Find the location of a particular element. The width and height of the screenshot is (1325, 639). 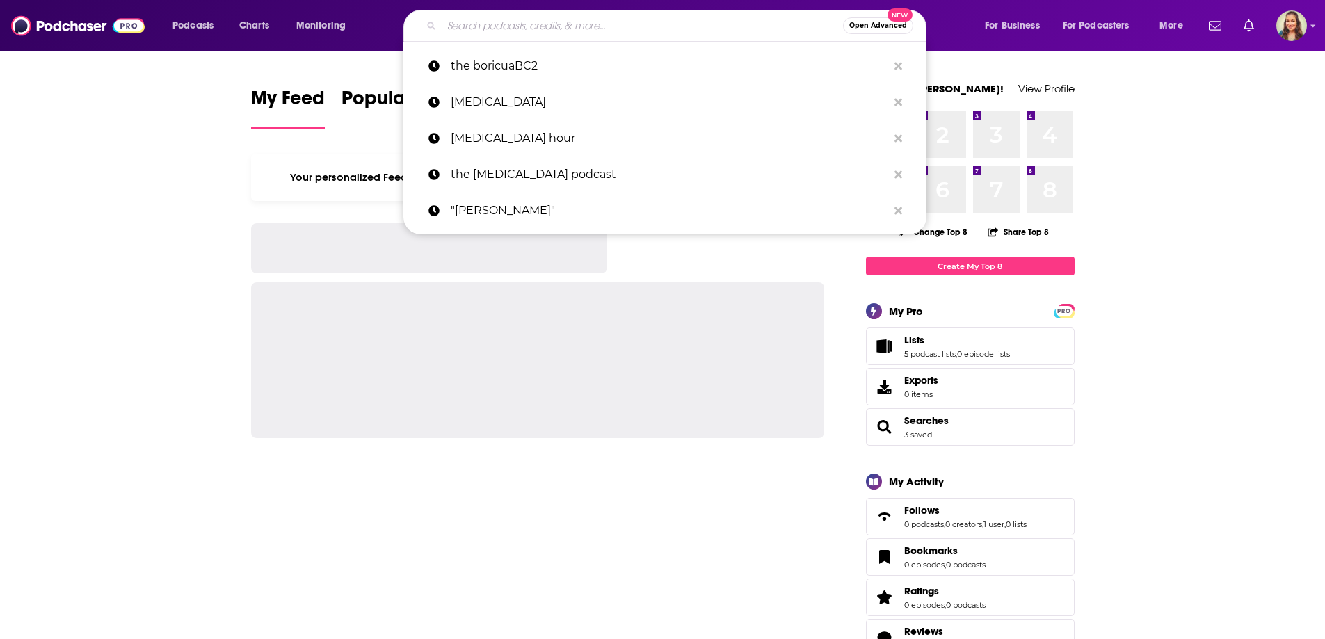

span: New is located at coordinates (900, 15).